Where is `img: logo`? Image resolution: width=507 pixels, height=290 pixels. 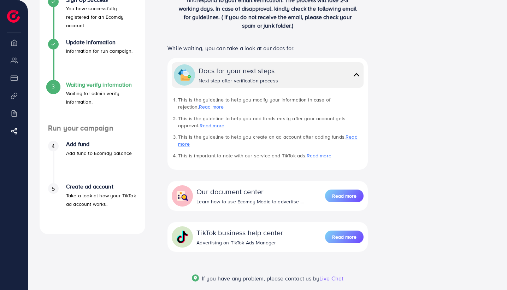
img: logo is located at coordinates (13, 16).